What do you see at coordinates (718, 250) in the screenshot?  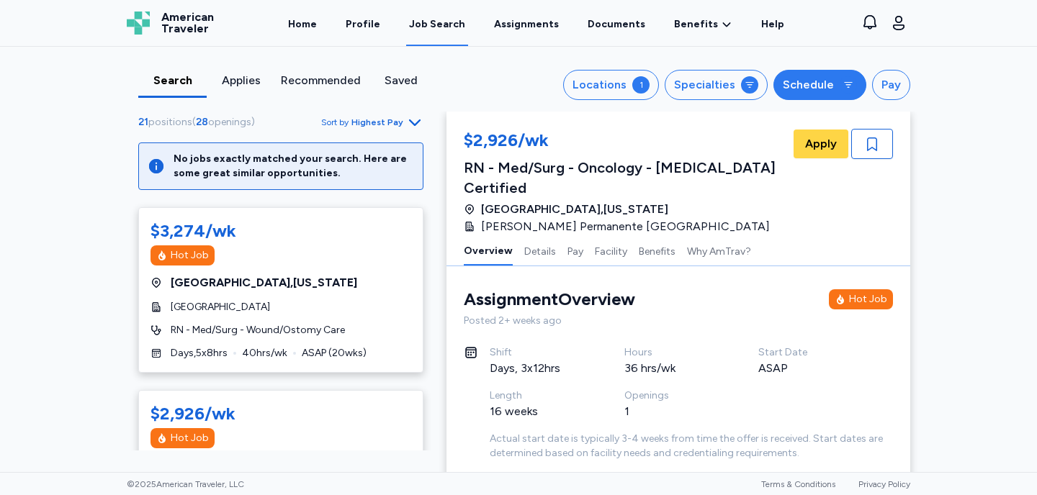 I see `button: Why AmTrav?` at bounding box center [718, 250].